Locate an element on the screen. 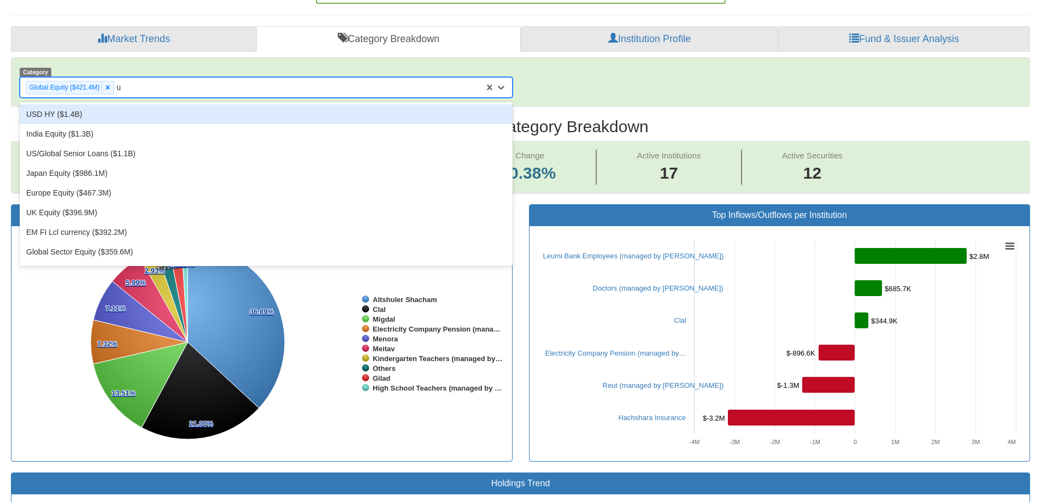  tspan: $-1.3M is located at coordinates (788, 385).